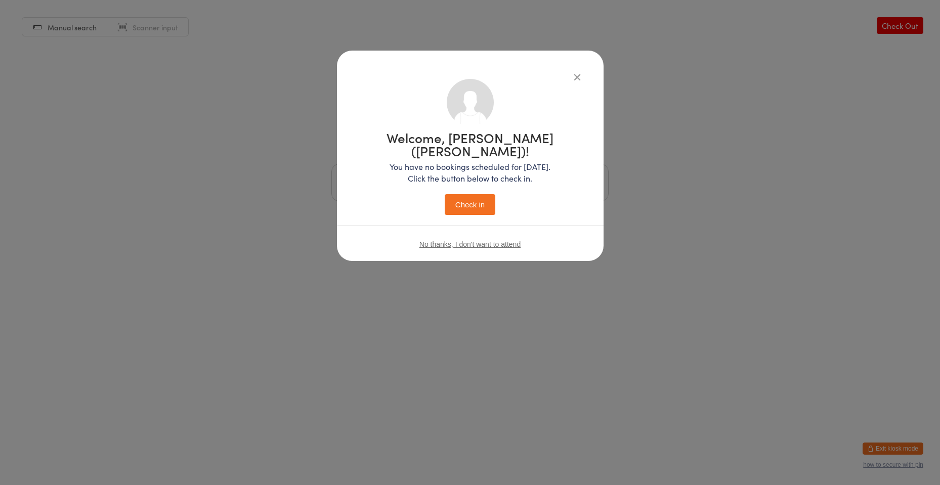 This screenshot has width=940, height=485. What do you see at coordinates (470, 244) in the screenshot?
I see `button: No thanks, I don't want to attend` at bounding box center [470, 244].